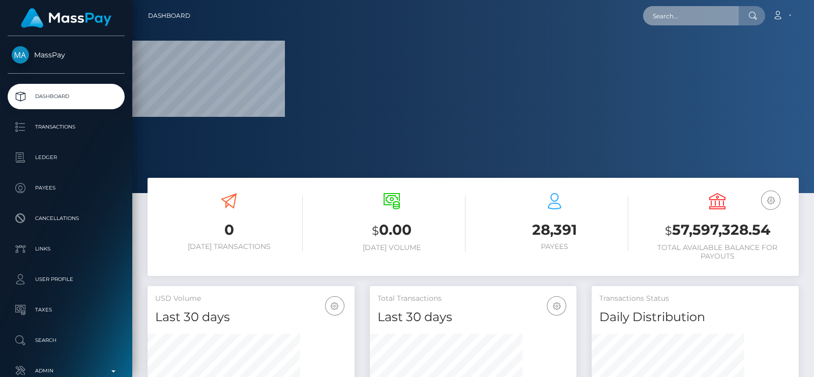 The height and width of the screenshot is (377, 814). What do you see at coordinates (66, 280) in the screenshot?
I see `a: User Profile` at bounding box center [66, 280].